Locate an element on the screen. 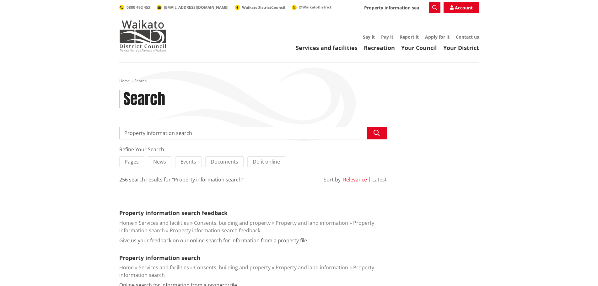  button: Latest is located at coordinates (379, 179).